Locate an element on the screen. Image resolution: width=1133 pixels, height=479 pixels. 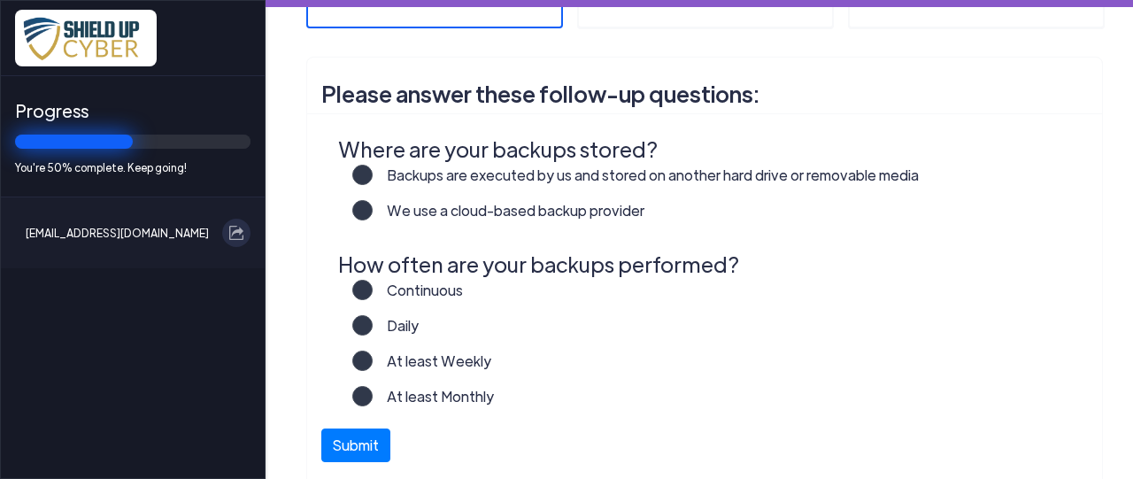
button: Submit is located at coordinates (356, 445).